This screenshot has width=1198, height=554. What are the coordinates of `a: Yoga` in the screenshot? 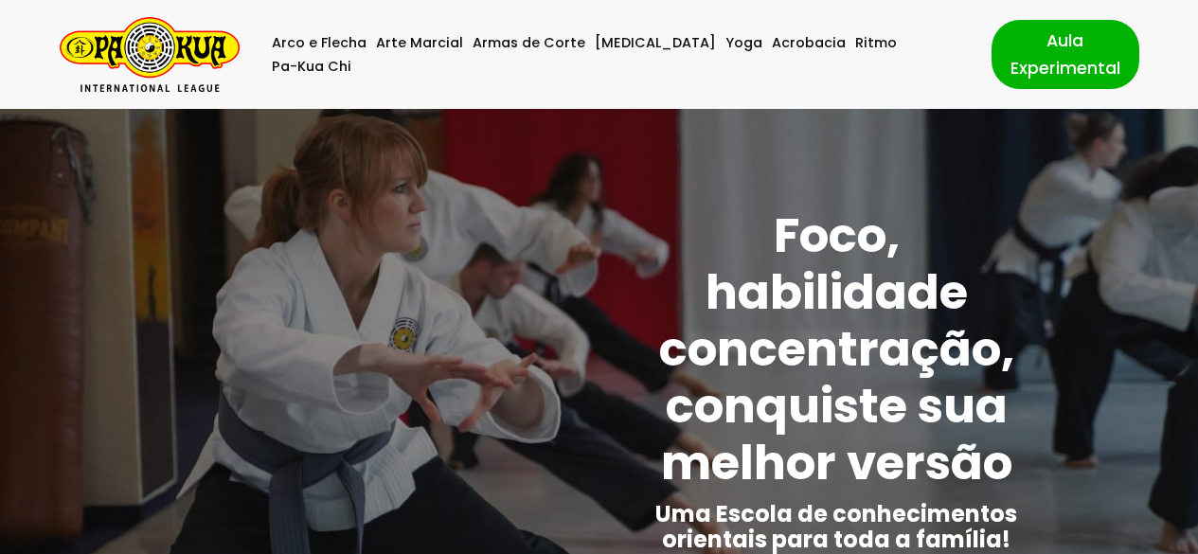 It's located at (744, 43).